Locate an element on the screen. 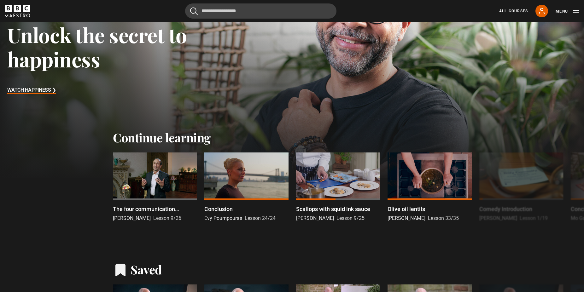  a: Conclusion Evy Poumpouras Lesson 24/24 is located at coordinates (246, 187).